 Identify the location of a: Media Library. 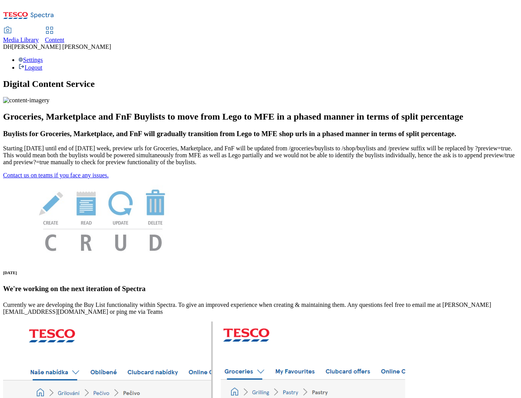
(21, 35).